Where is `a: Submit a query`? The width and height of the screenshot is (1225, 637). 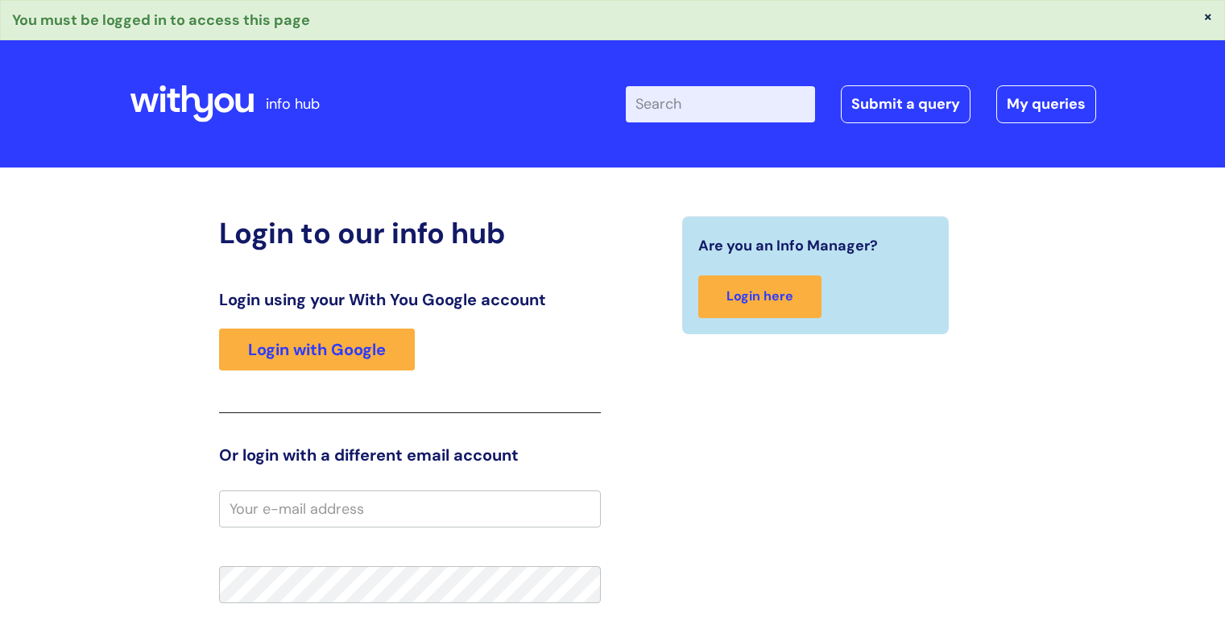 a: Submit a query is located at coordinates (906, 104).